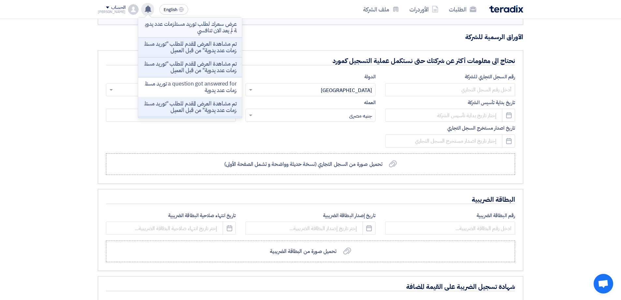  What do you see at coordinates (381, 9) in the screenshot?
I see `a: ملف الشركة` at bounding box center [381, 9].